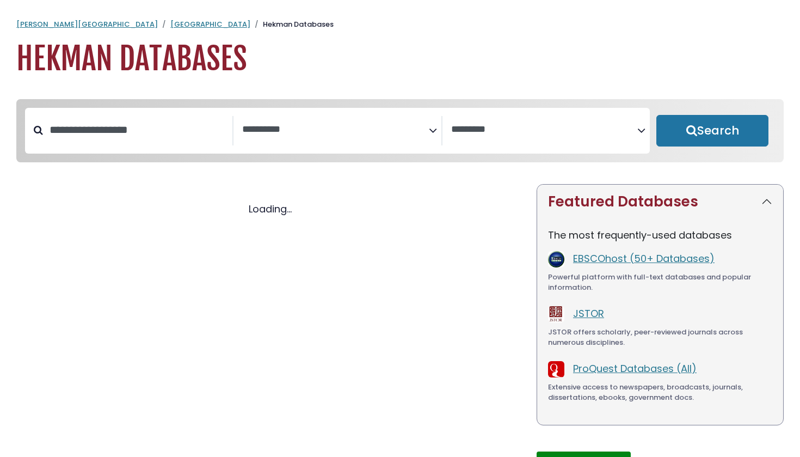  Describe the element at coordinates (644, 258) in the screenshot. I see `a: EBSCOhost (50+ Databases)` at that location.